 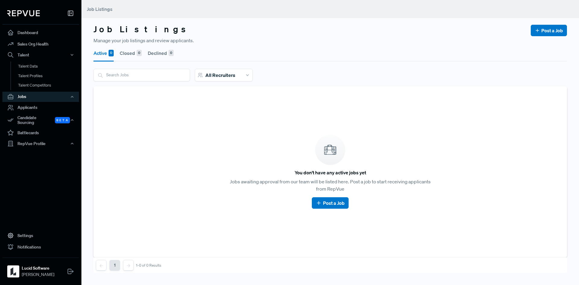 I want to click on a: Applicants, so click(x=41, y=108).